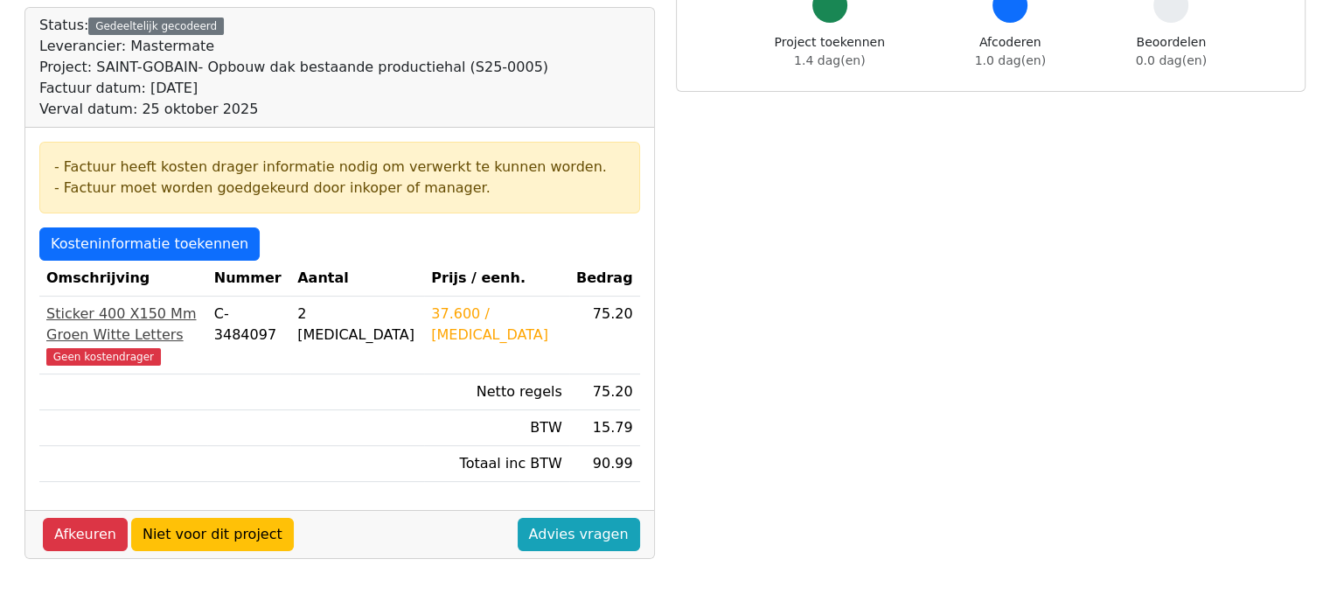 This screenshot has width=1330, height=615. What do you see at coordinates (339, 188) in the screenshot?
I see `div: - Factuur moet worden goedgekeurd door inkoper of manager.` at bounding box center [339, 188].